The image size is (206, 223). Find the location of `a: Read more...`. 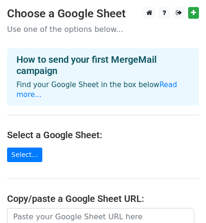

a: Read more... is located at coordinates (97, 90).